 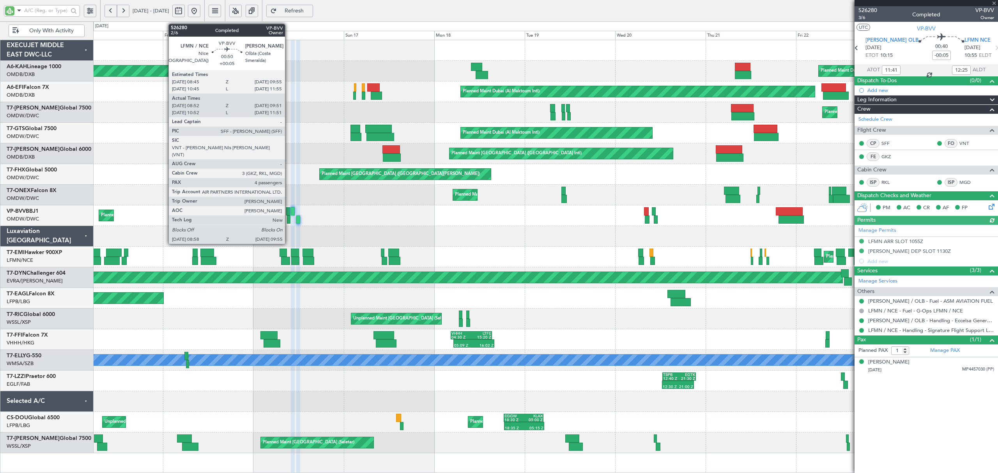 What do you see at coordinates (118, 35) in the screenshot?
I see `div: Thu 14` at bounding box center [118, 35].